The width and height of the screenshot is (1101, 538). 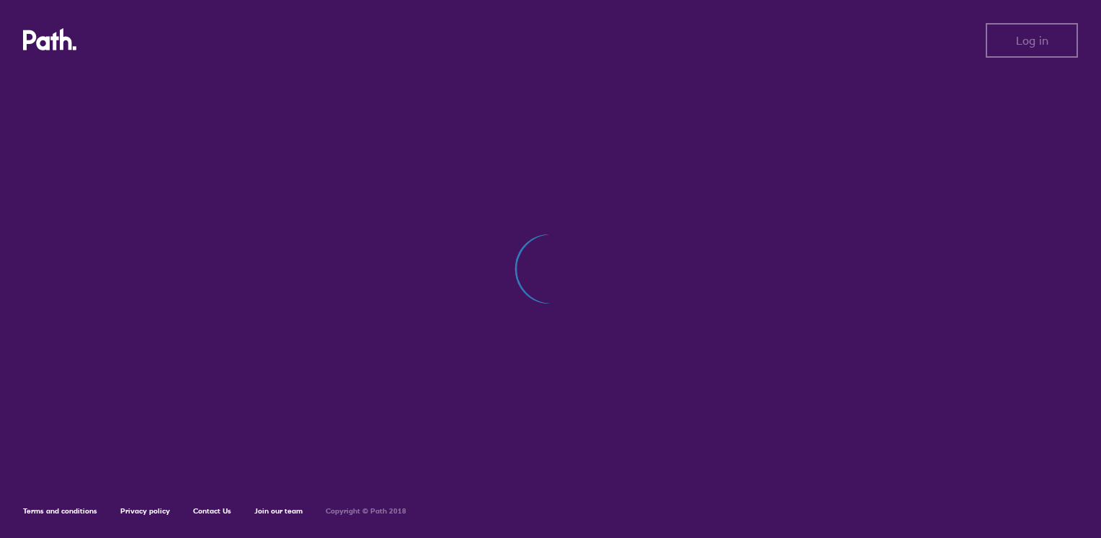 I want to click on h6: Copyright © Path 2018, so click(x=366, y=511).